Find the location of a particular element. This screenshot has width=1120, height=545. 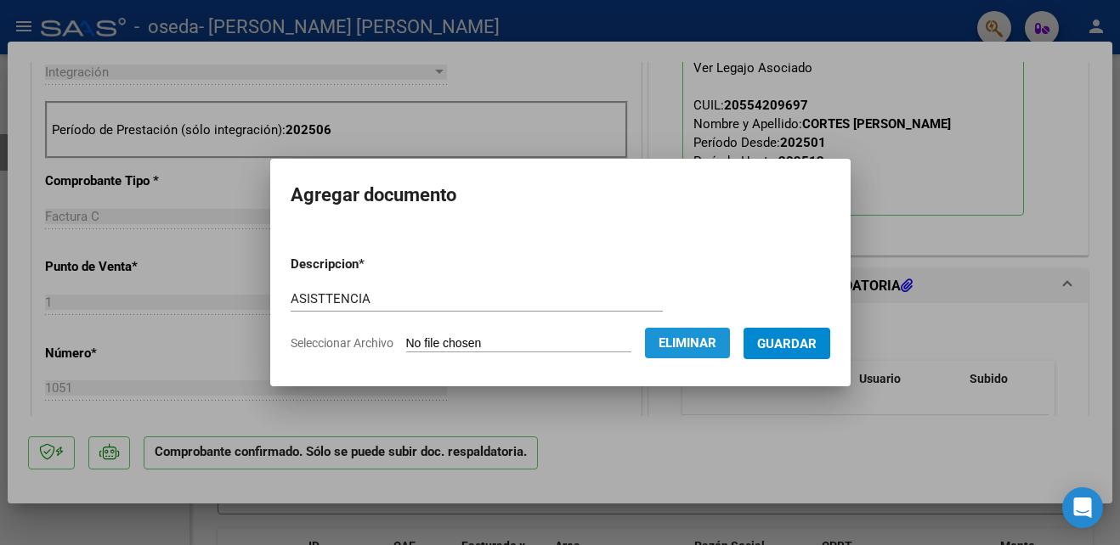

button: Guardar is located at coordinates (787, 343).